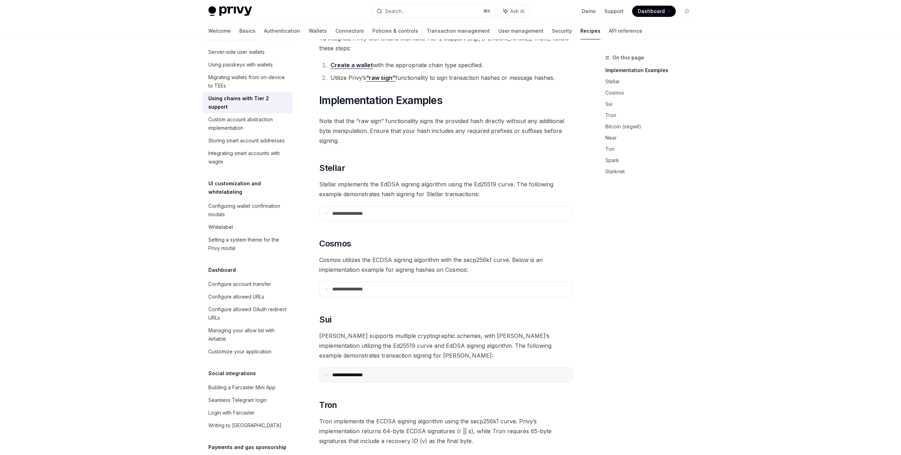 This screenshot has height=455, width=901. What do you see at coordinates (328, 405) in the screenshot?
I see `span: Tron` at bounding box center [328, 405].